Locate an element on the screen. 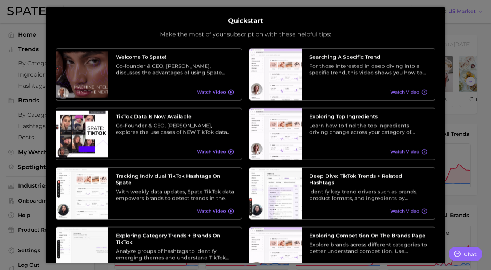 The height and width of the screenshot is (270, 491). div: With weekly data updates, Spate TikTok data empowers brands to detect trends in the earliest stag... is located at coordinates (175, 194).